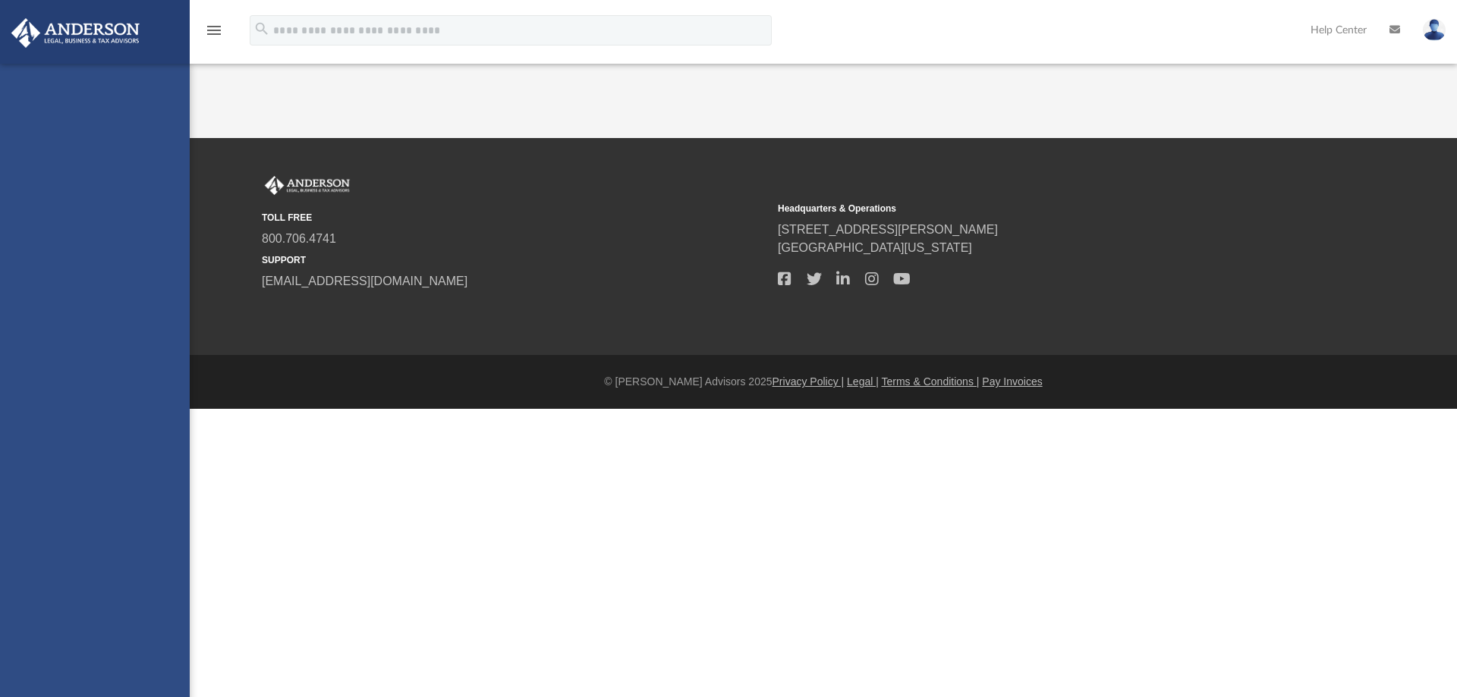 The height and width of the screenshot is (697, 1457). I want to click on a: Privacy Policy |, so click(808, 382).